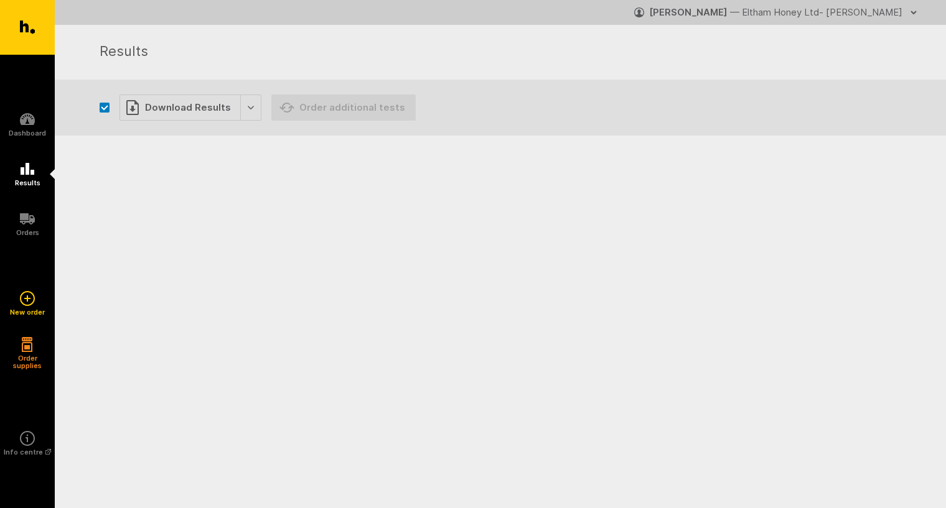 The height and width of the screenshot is (508, 946). Describe the element at coordinates (27, 133) in the screenshot. I see `h5: Dashboard` at that location.